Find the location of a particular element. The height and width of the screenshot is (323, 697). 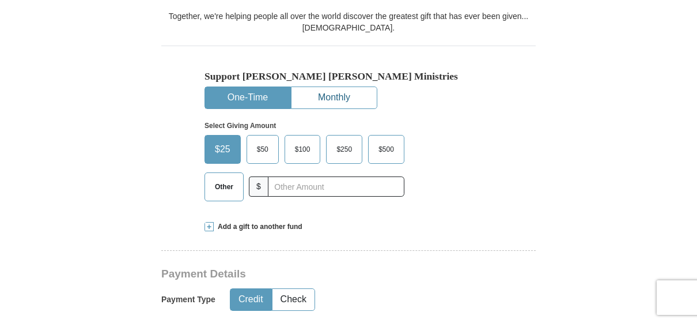

button: One-Time is located at coordinates (248, 97).